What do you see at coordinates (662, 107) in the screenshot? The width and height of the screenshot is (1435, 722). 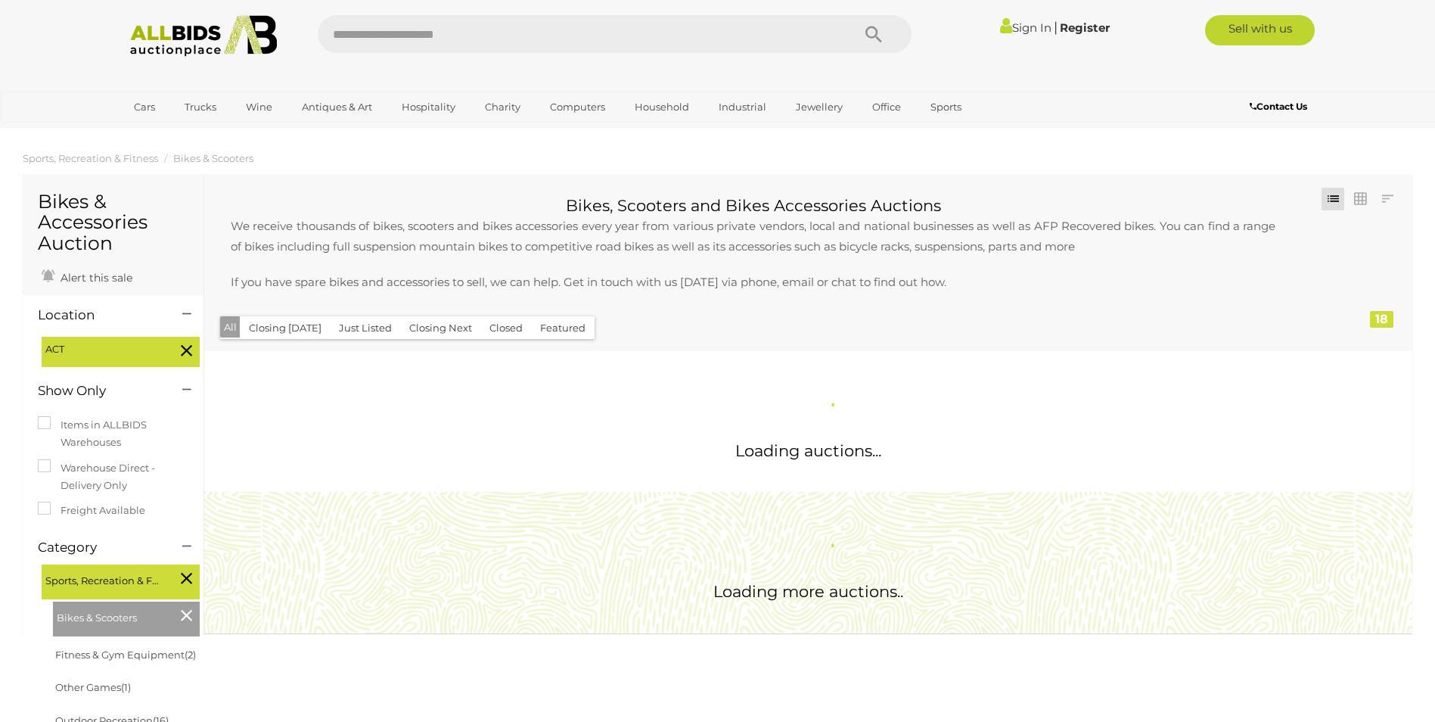 I see `a: Household` at bounding box center [662, 107].